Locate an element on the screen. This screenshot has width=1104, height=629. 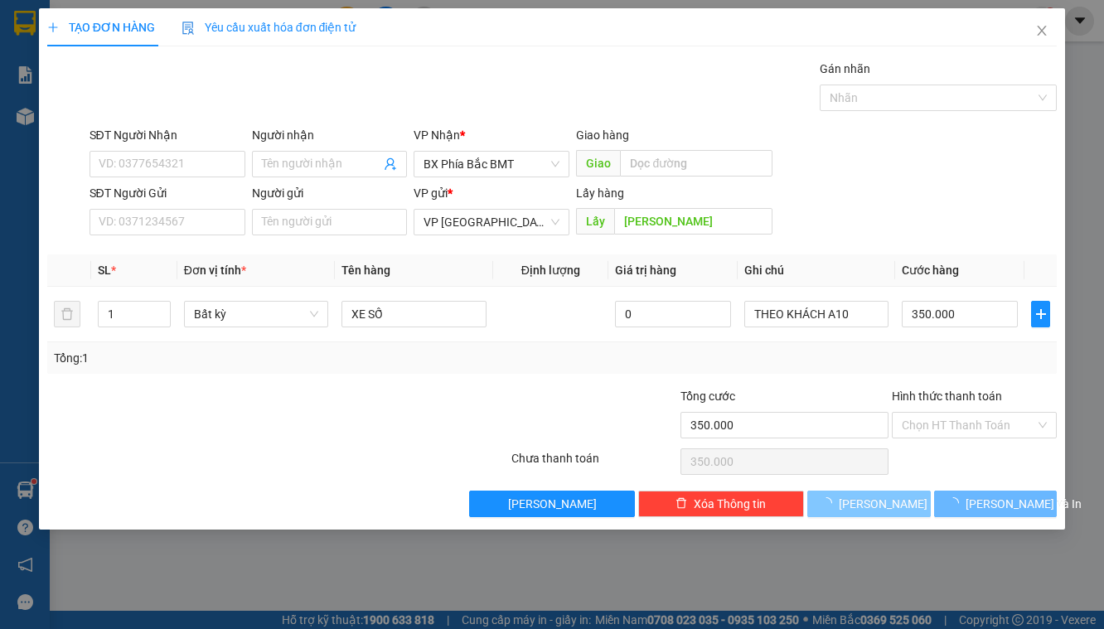
div: SĐT Người Nhận is located at coordinates (167, 135).